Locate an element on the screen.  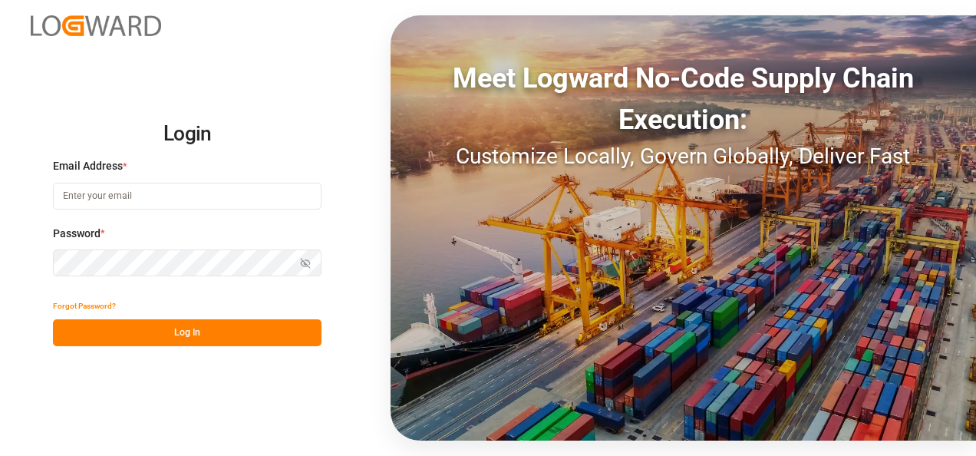
div: Meet Logward No-Code Supply Chain Execution: is located at coordinates (683, 99).